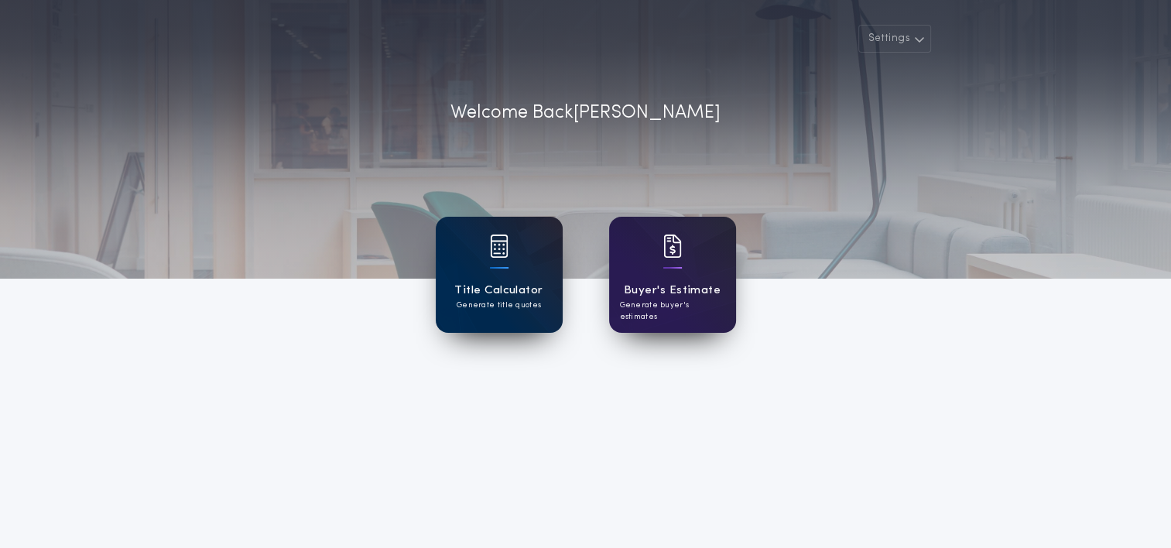 Image resolution: width=1171 pixels, height=548 pixels. Describe the element at coordinates (498, 290) in the screenshot. I see `h1: Title Calculator` at that location.